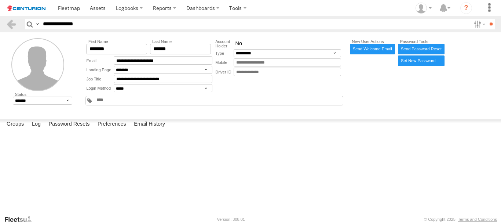  Describe the element at coordinates (224, 44) in the screenshot. I see `label: Account Holder` at that location.